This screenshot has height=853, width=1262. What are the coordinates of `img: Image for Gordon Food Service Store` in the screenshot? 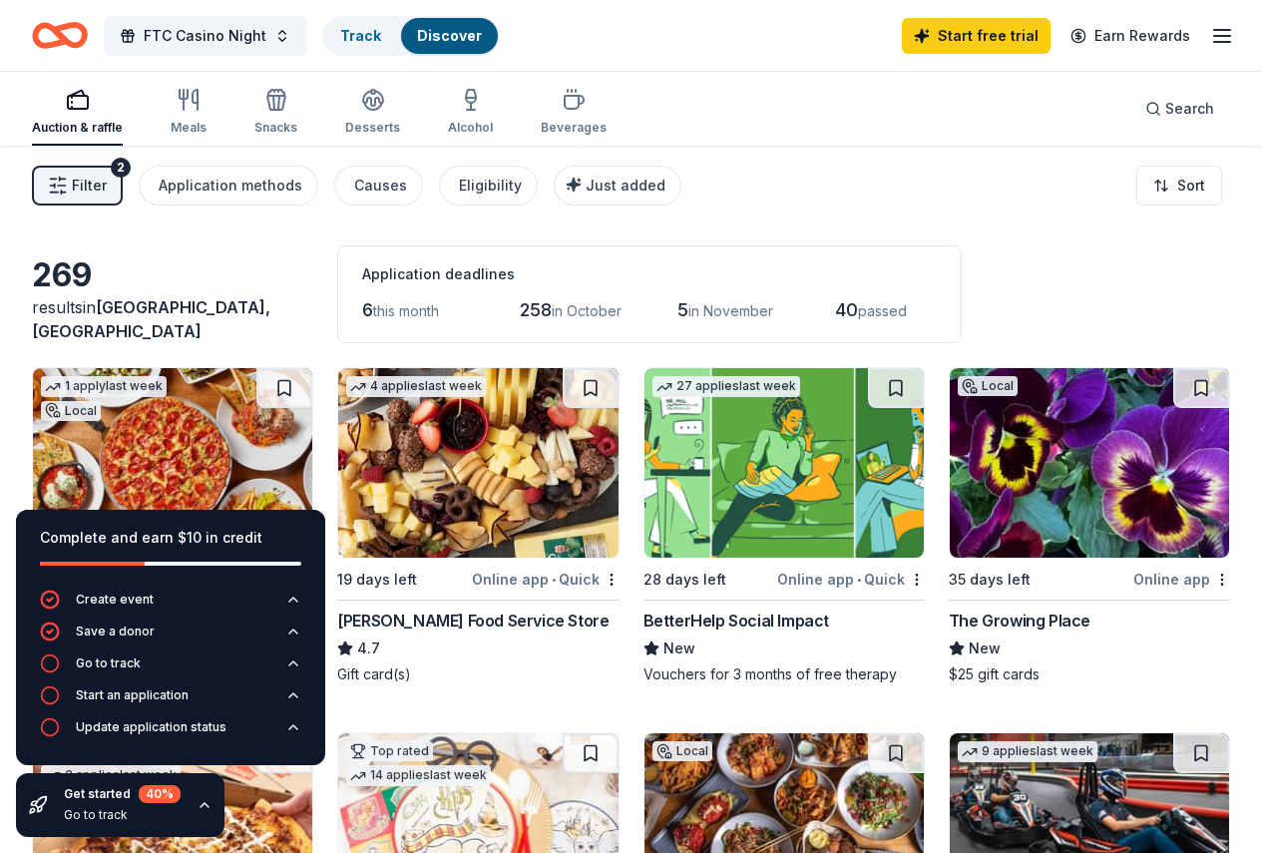 It's located at (478, 463).